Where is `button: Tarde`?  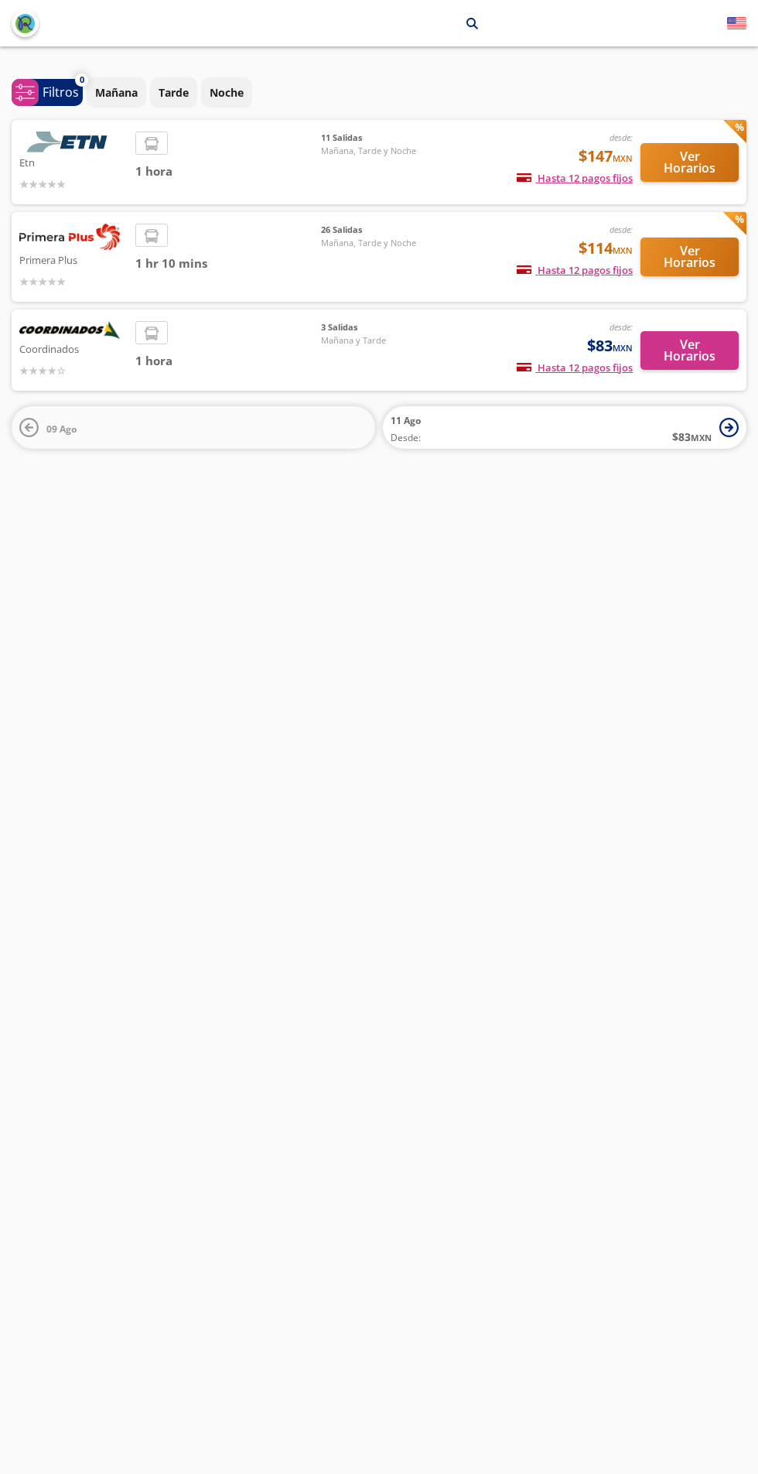 button: Tarde is located at coordinates (173, 92).